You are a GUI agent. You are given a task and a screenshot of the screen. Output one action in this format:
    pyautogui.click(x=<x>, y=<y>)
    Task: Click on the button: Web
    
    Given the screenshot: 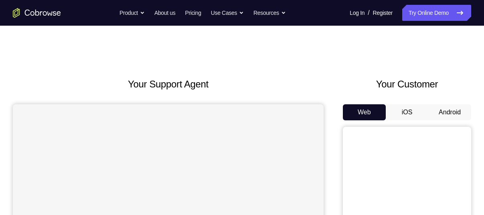 What is the action you would take?
    pyautogui.click(x=364, y=112)
    